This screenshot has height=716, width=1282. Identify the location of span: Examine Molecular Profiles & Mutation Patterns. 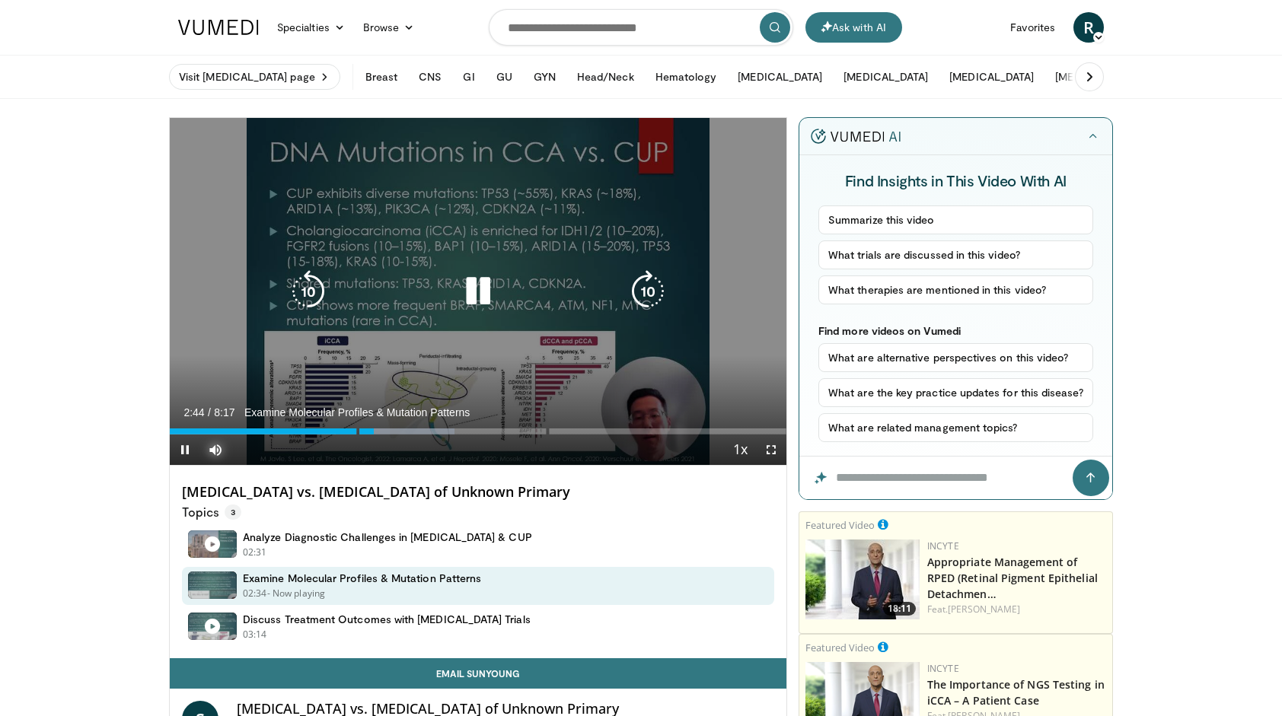
(357, 413).